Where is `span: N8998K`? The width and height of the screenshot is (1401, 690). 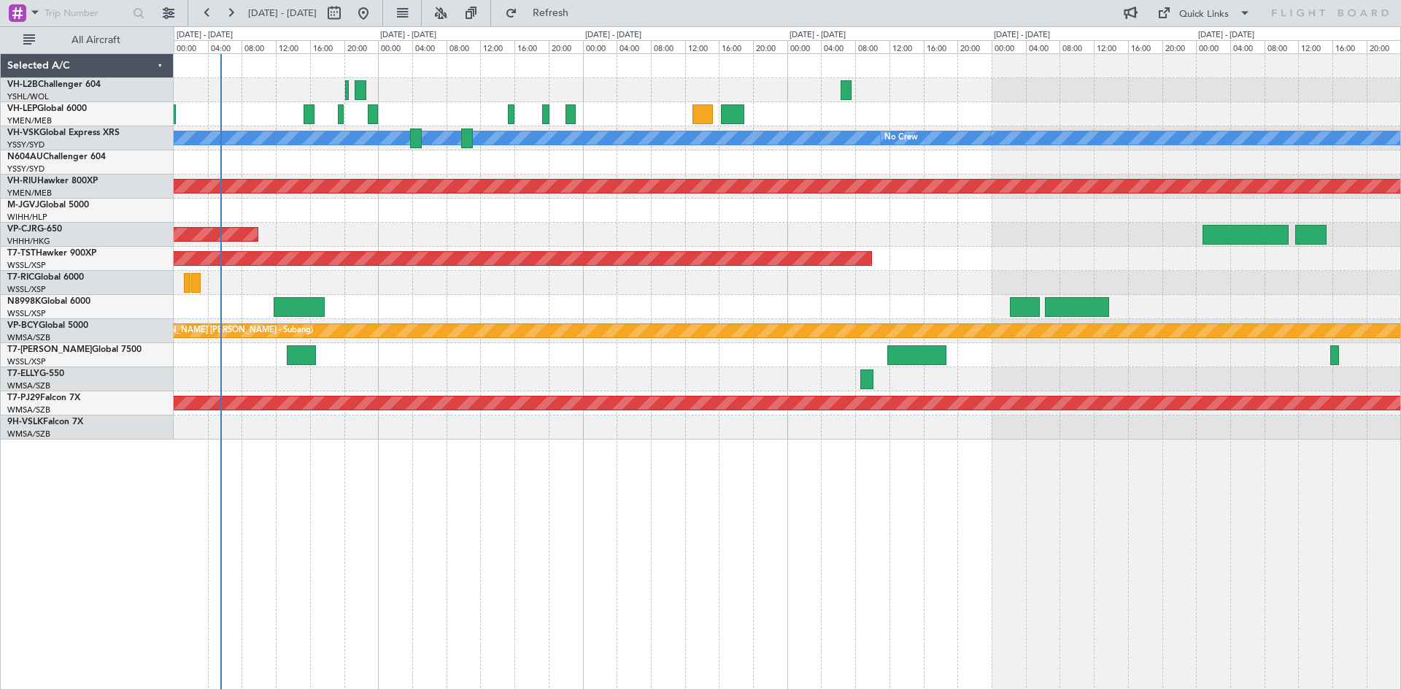
span: N8998K is located at coordinates (24, 301).